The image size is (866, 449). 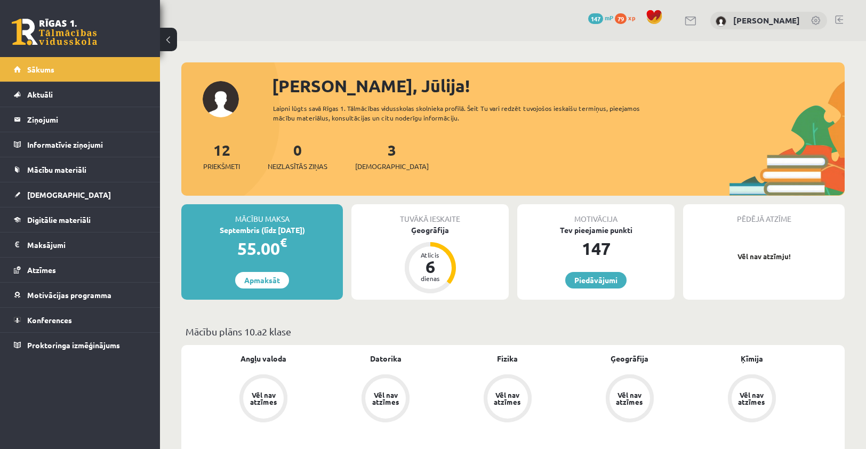 What do you see at coordinates (87, 119) in the screenshot?
I see `legend: Ziņojumi` at bounding box center [87, 119].